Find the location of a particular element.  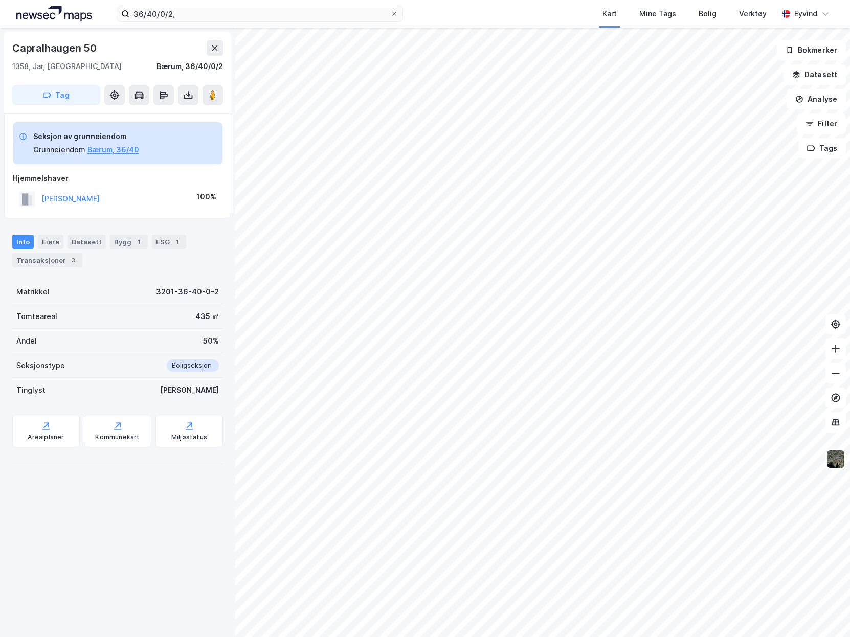

button: Tag is located at coordinates (56, 95).